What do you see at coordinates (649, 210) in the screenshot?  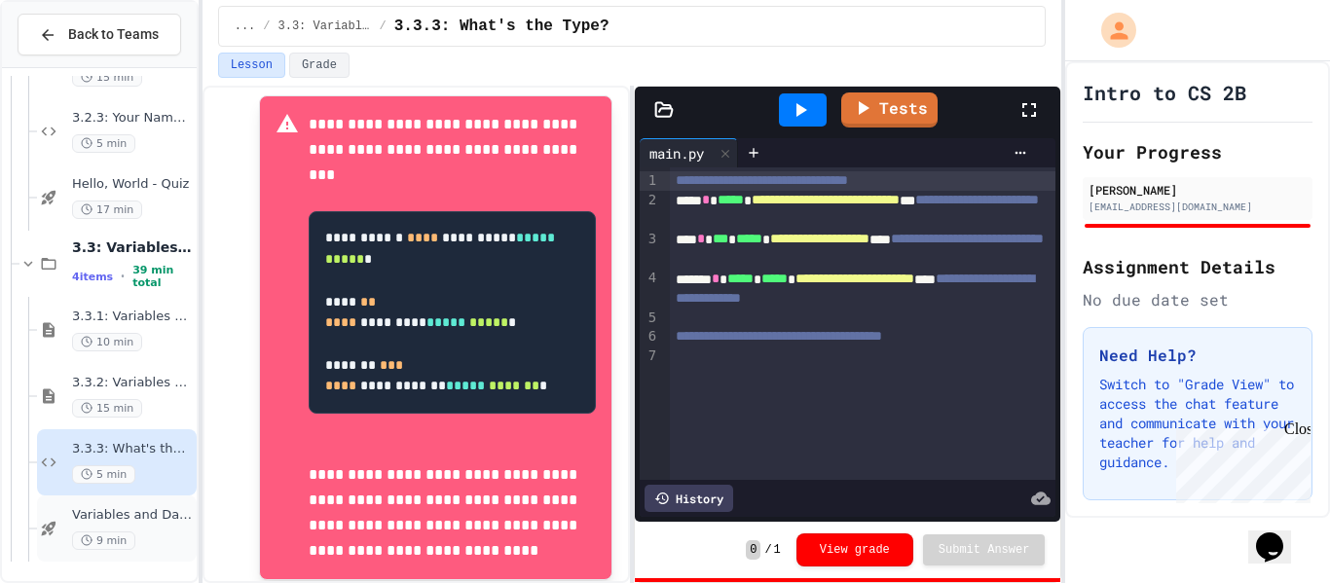 I see `div: 2` at bounding box center [649, 210].